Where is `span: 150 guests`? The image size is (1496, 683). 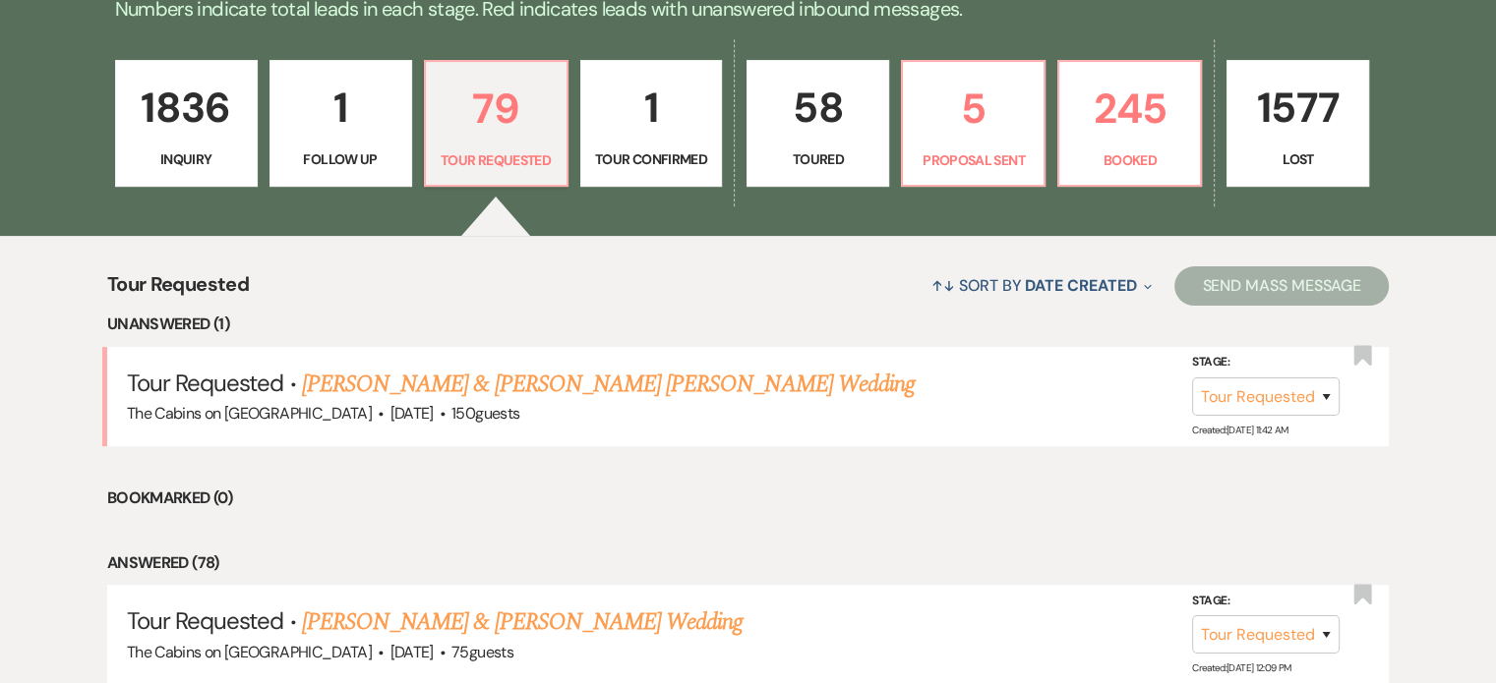
span: 150 guests is located at coordinates (485, 413).